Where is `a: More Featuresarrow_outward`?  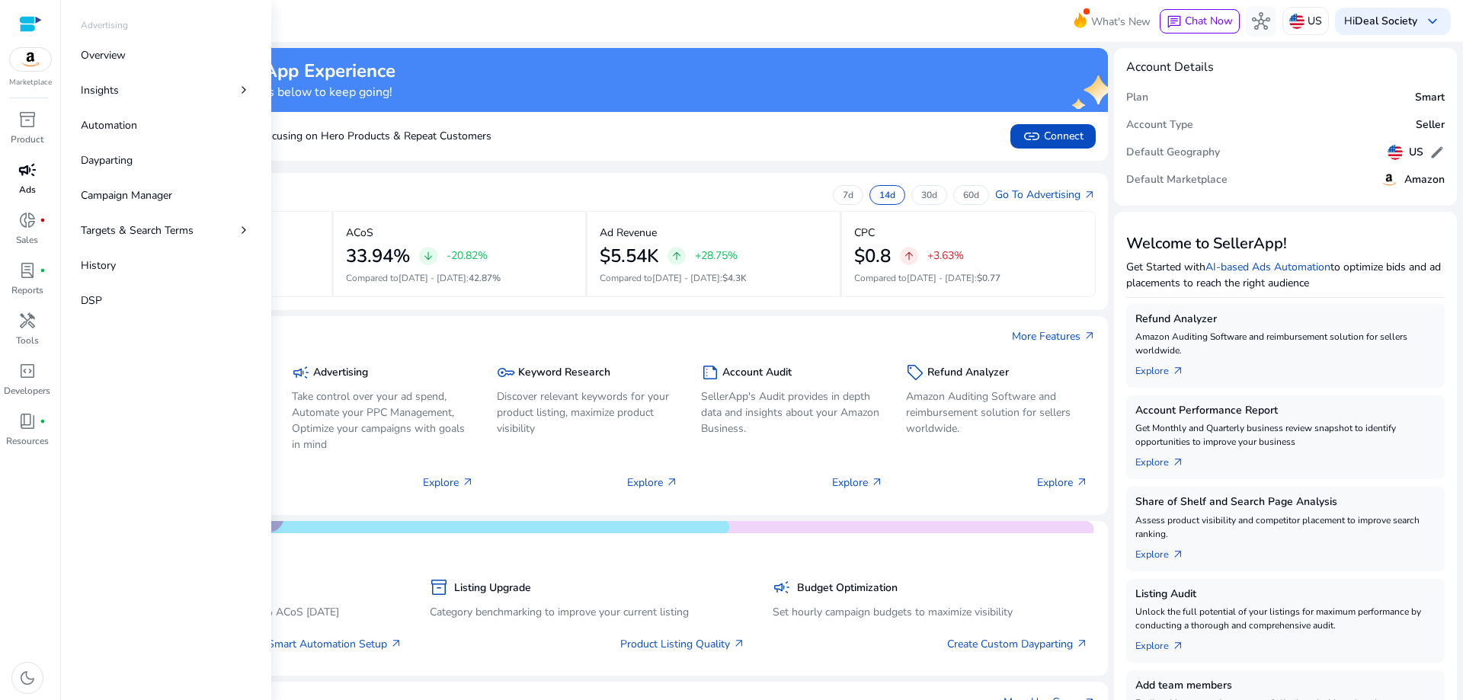
a: More Featuresarrow_outward is located at coordinates (1054, 336).